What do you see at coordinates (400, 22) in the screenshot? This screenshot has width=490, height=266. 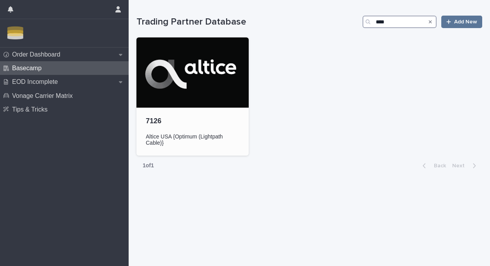 I see `input: Search` at bounding box center [400, 22].